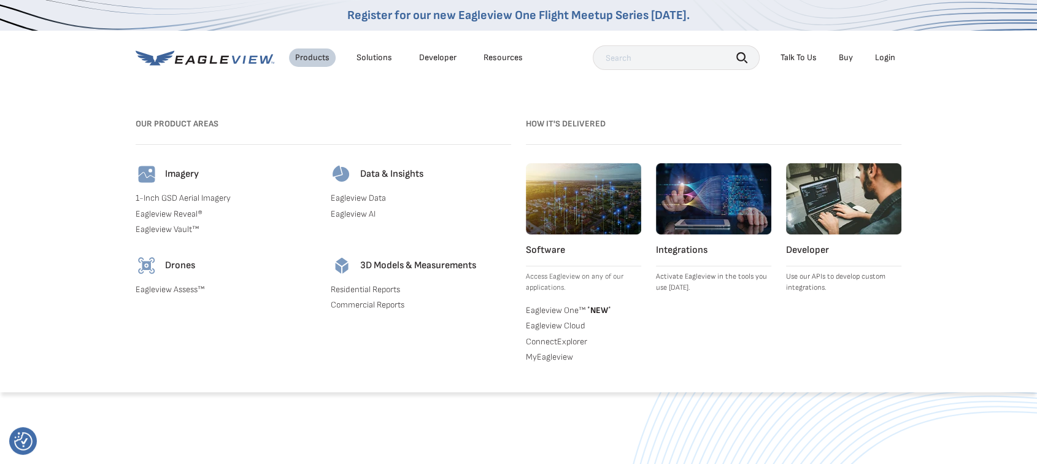 The image size is (1037, 464). Describe the element at coordinates (598, 310) in the screenshot. I see `span: NEW` at that location.